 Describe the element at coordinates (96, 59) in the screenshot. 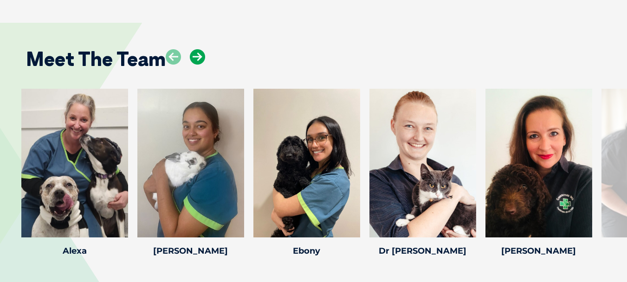

I see `h2: Meet The Team` at that location.